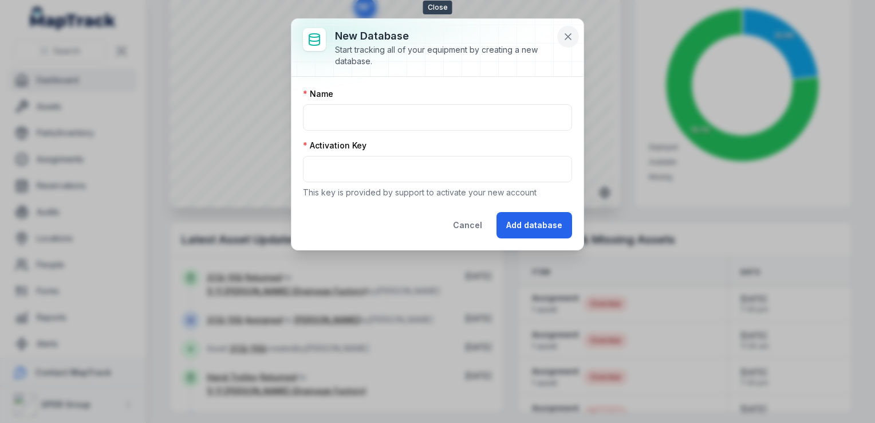 The image size is (875, 423). I want to click on label: Activation Key, so click(335, 146).